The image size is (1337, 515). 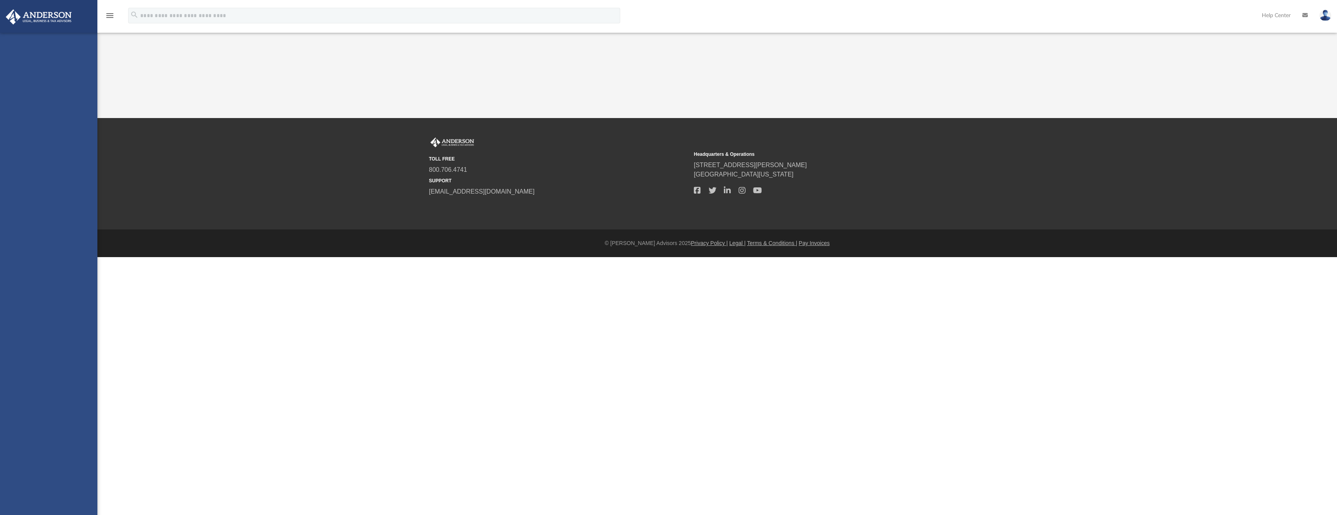 I want to click on i: menu, so click(x=110, y=16).